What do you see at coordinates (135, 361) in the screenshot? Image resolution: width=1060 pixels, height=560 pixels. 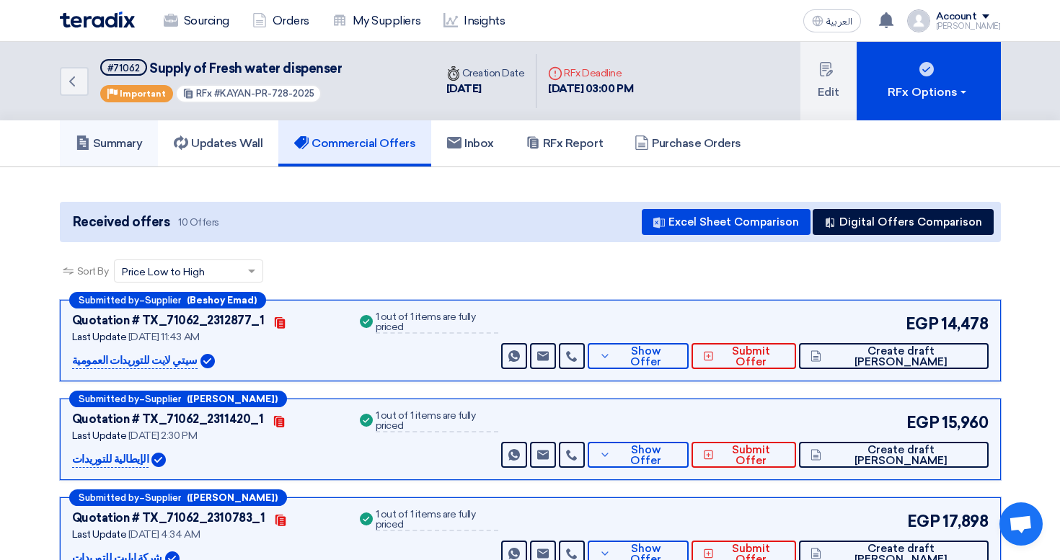 I see `p: سيتي لايت للتوريدات العمومية` at bounding box center [135, 361].